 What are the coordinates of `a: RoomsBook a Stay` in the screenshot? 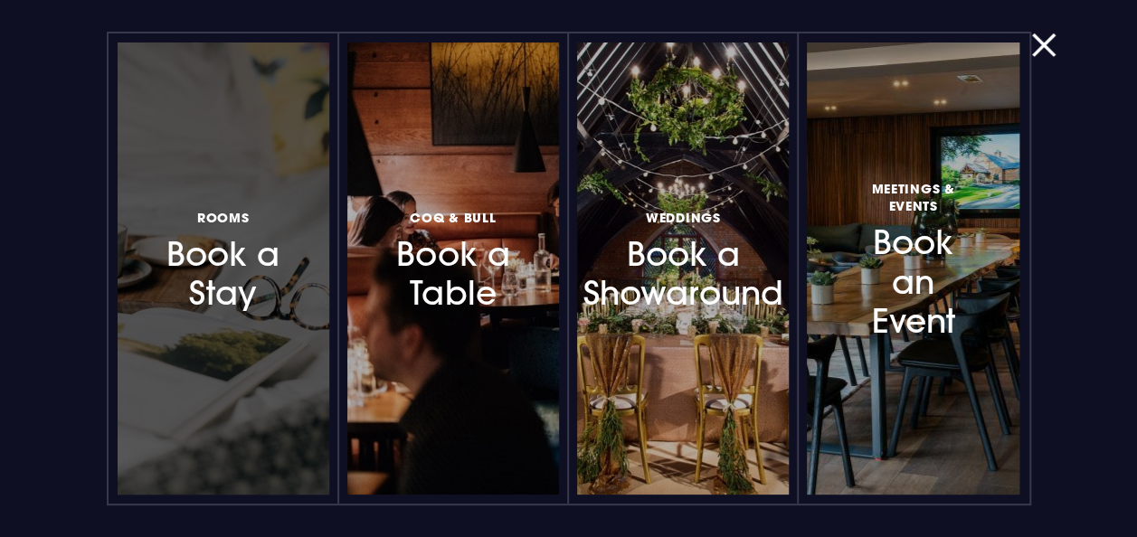 It's located at (223, 269).